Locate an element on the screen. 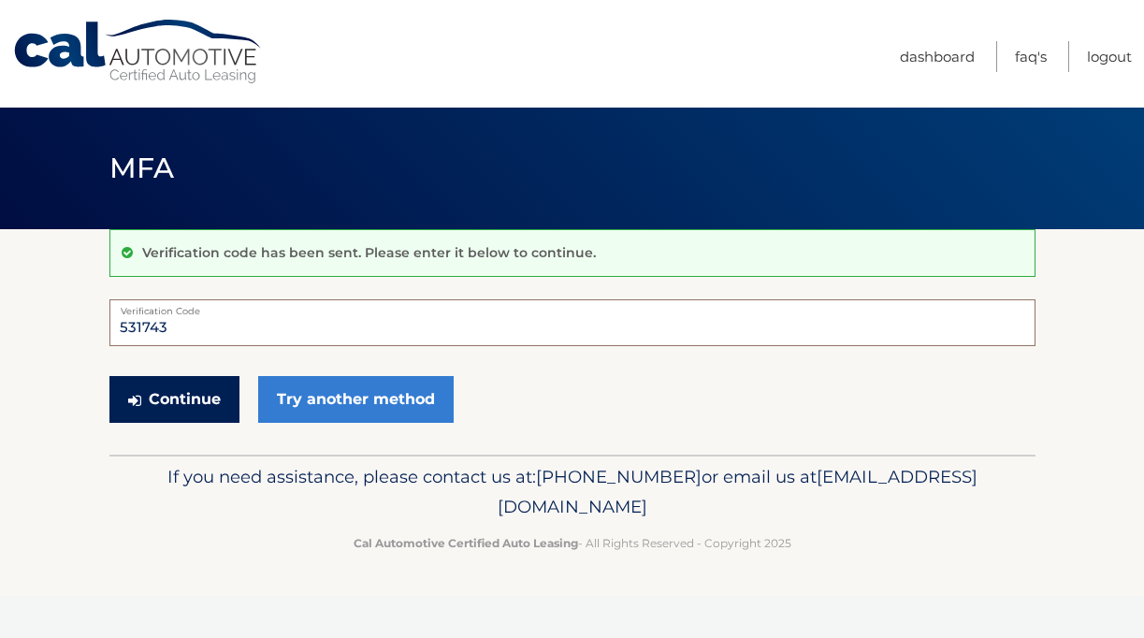  p: - All Rights Reserved - Copyright 2025 is located at coordinates (572, 543).